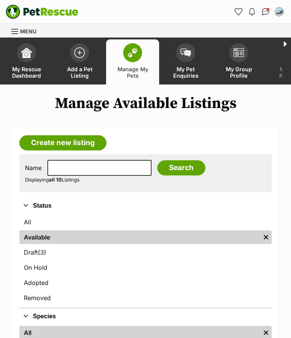  Describe the element at coordinates (146, 283) in the screenshot. I see `a: Adopted` at that location.